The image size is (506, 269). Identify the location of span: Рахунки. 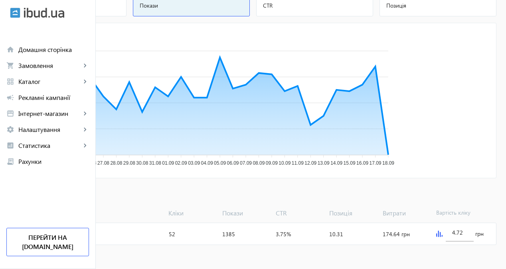
(53, 161).